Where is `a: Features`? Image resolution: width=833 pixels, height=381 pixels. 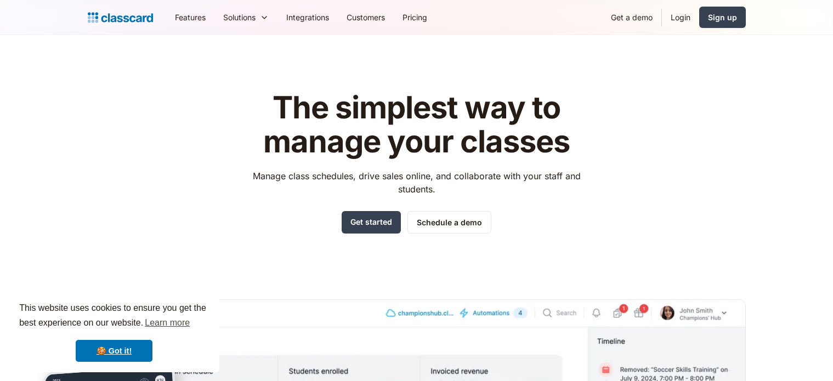 a: Features is located at coordinates (190, 17).